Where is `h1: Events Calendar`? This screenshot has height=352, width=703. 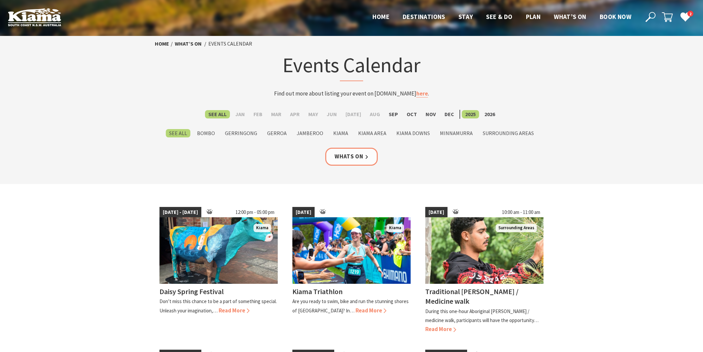 h1: Events Calendar is located at coordinates (352, 66).